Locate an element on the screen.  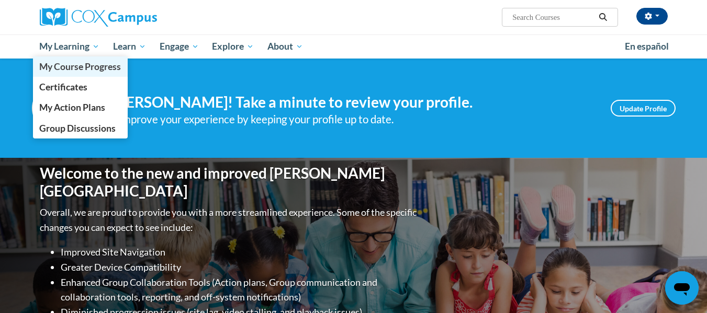
div: Help improve your experience by keeping your profile up to date. is located at coordinates (345, 119).